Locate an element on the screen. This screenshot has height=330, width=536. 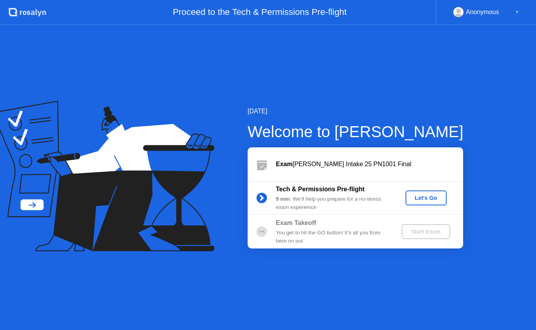
b: Exam is located at coordinates (284, 164).